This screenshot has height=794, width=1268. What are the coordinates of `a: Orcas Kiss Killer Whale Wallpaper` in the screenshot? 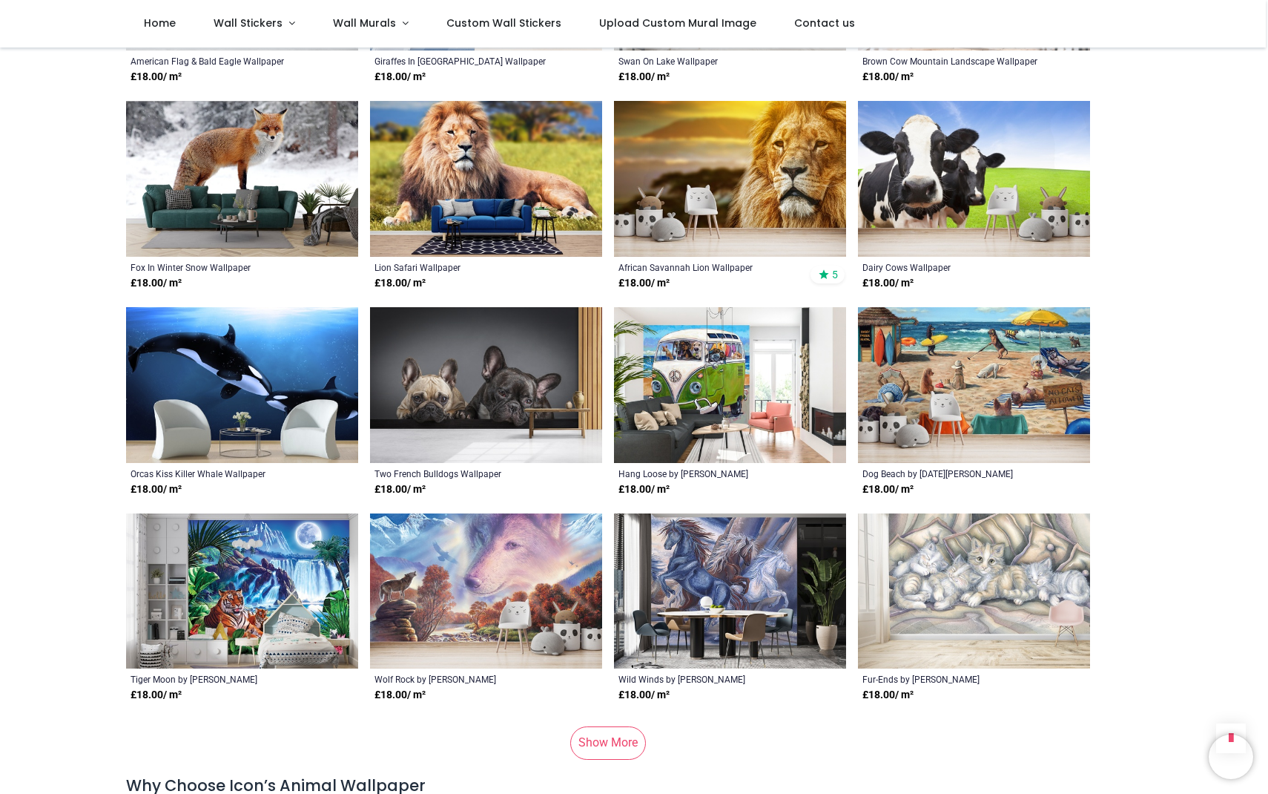 It's located at (220, 473).